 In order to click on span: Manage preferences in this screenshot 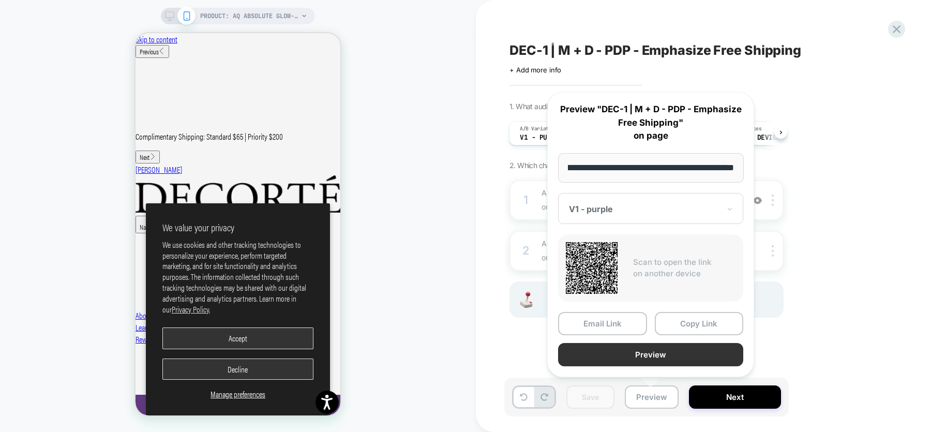, I will do `click(102, 360)`.